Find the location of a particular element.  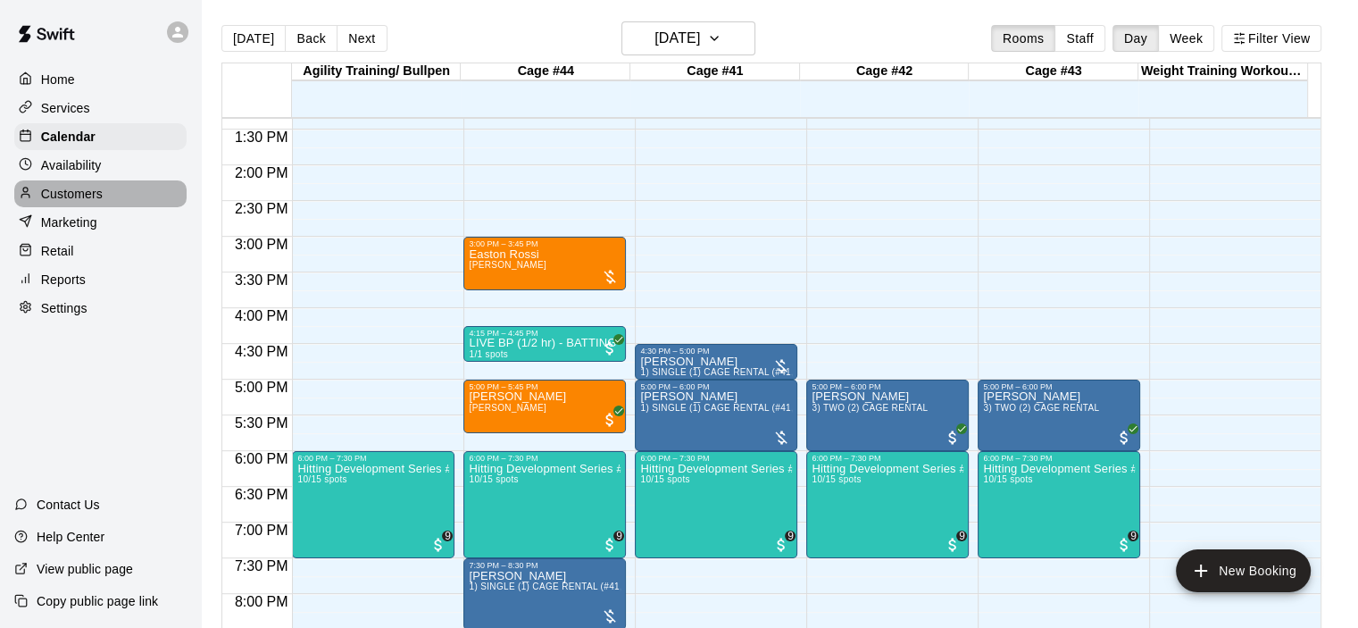

p: Copy public page link is located at coordinates (97, 601).